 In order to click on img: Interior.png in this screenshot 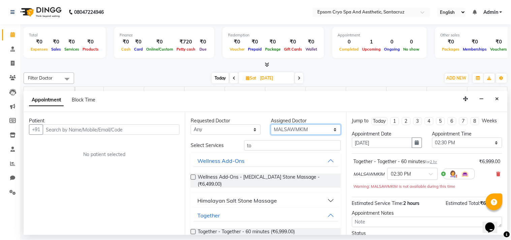, I will do `click(465, 174)`.